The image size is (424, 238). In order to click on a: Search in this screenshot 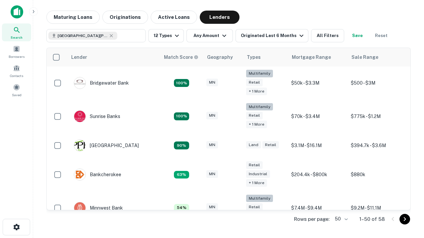, I will do `click(17, 32)`.